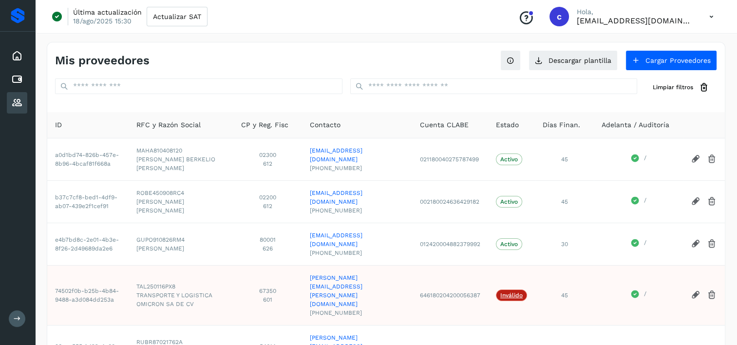 The width and height of the screenshot is (737, 345). What do you see at coordinates (450, 201) in the screenshot?
I see `td: 002180024636429182` at bounding box center [450, 201].